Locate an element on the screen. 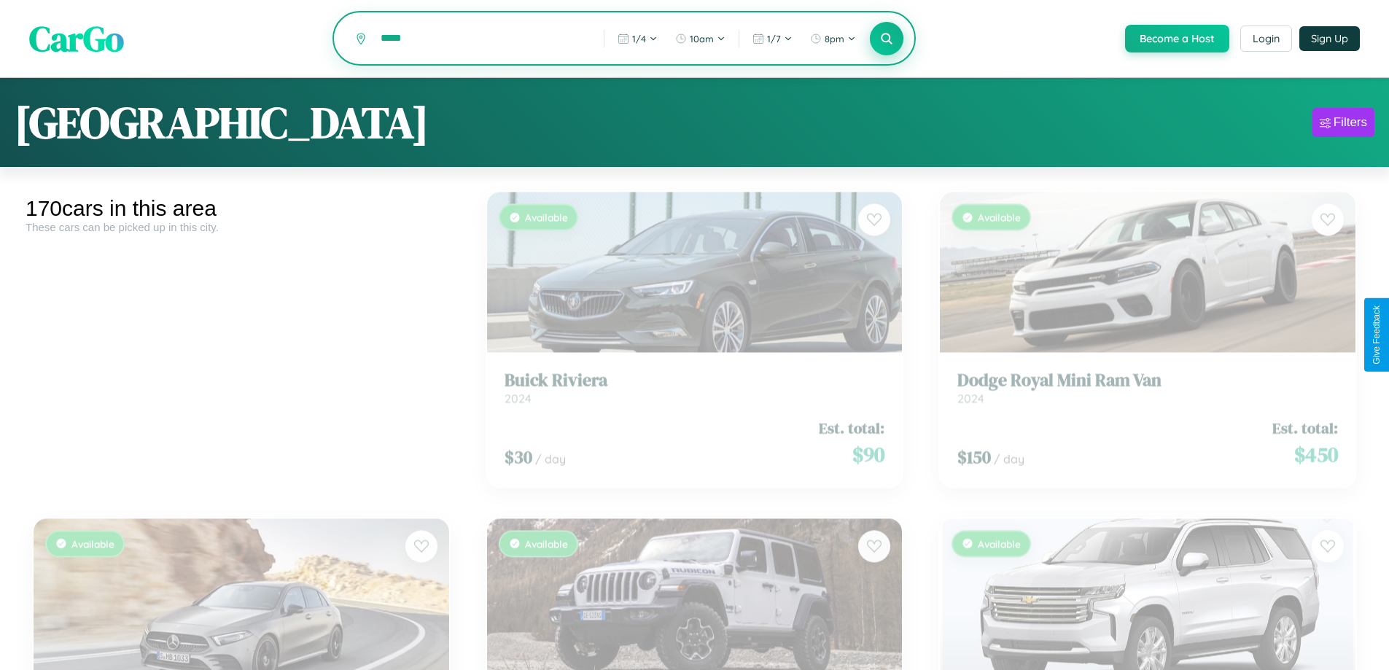 This screenshot has width=1389, height=670. div: 170 cars in this area is located at coordinates (241, 209).